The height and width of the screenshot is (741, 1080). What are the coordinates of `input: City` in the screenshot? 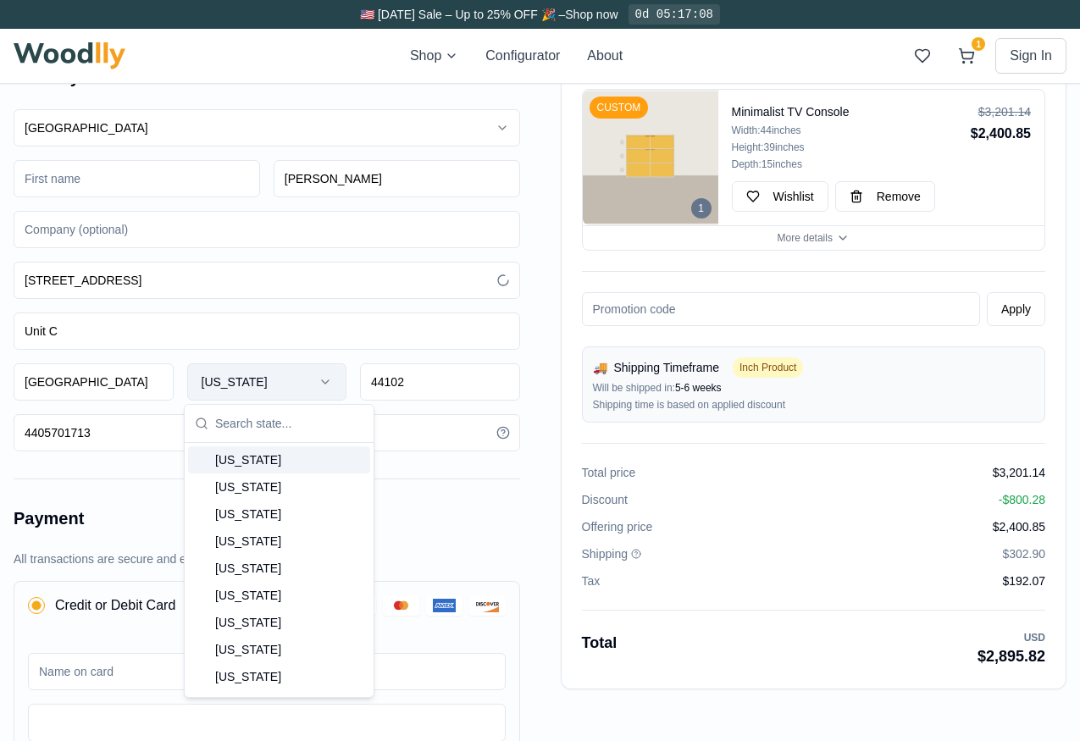 It's located at (93, 382).